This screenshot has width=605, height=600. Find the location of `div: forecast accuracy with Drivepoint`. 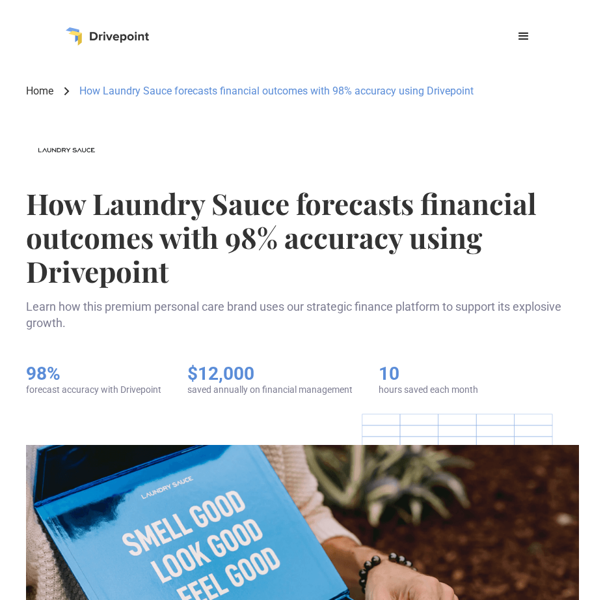

div: forecast accuracy with Drivepoint is located at coordinates (94, 389).